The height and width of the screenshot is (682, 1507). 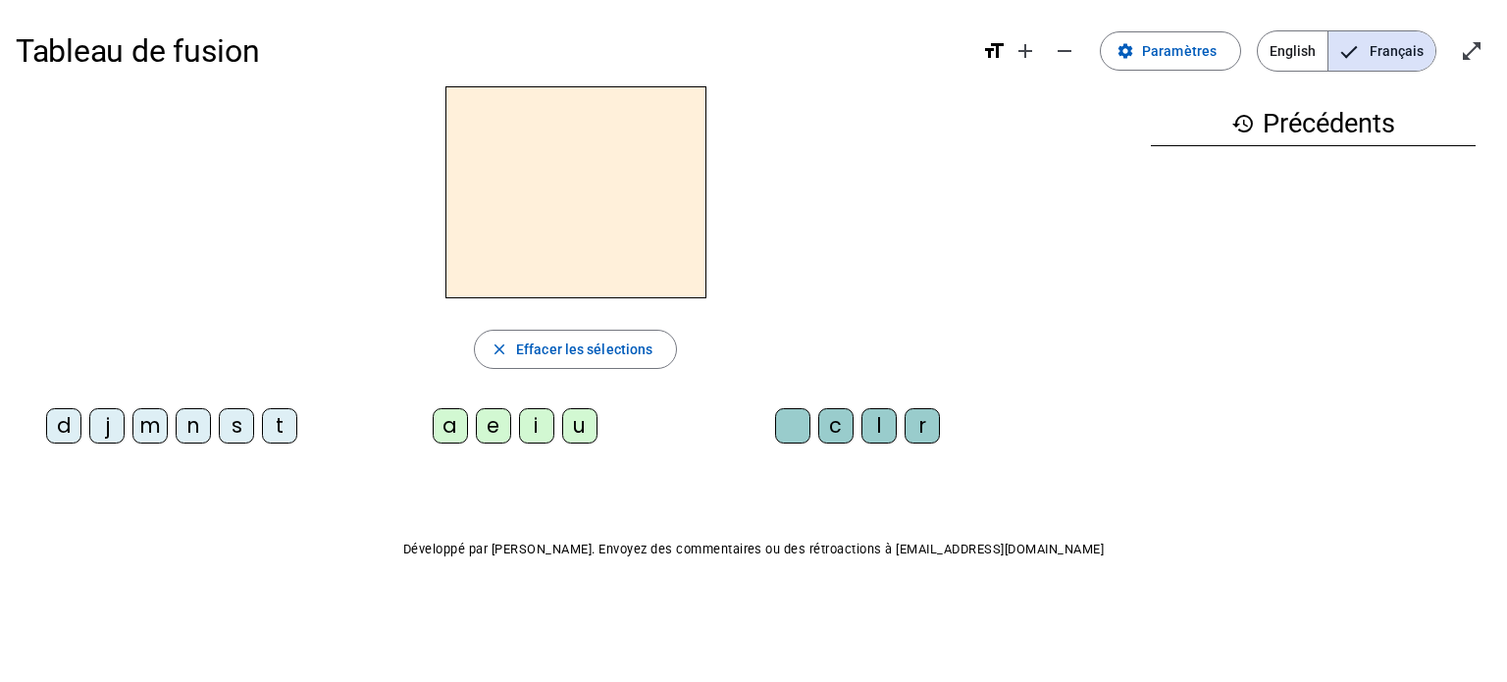 What do you see at coordinates (922, 426) in the screenshot?
I see `div: r` at bounding box center [922, 426].